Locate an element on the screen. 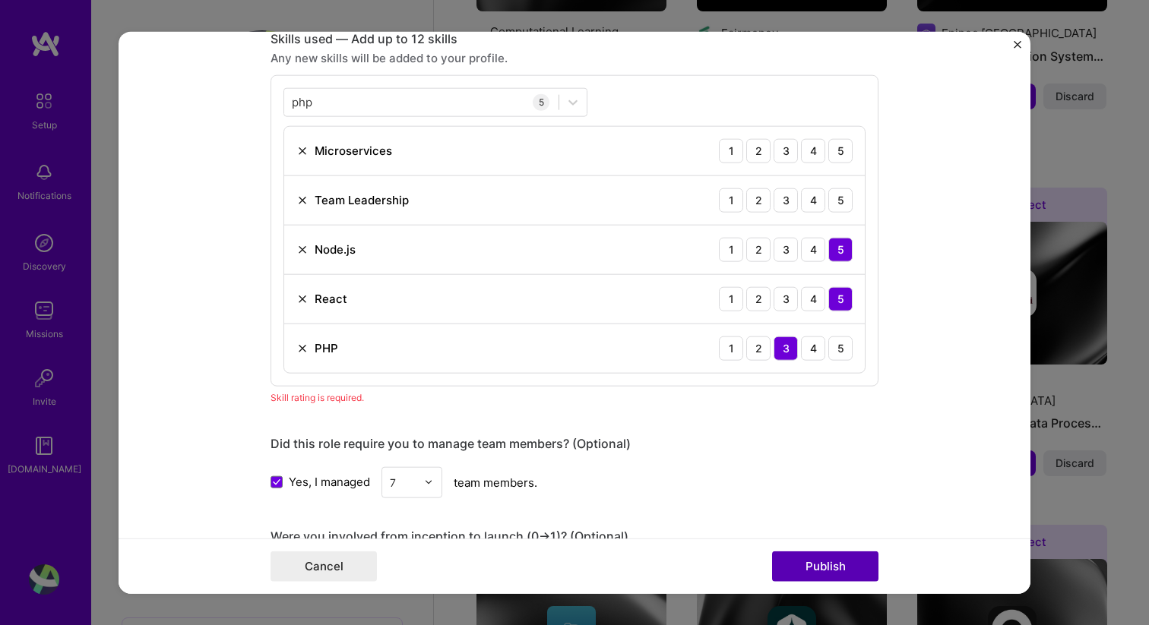 Image resolution: width=1149 pixels, height=625 pixels. div: team members. is located at coordinates (574, 482).